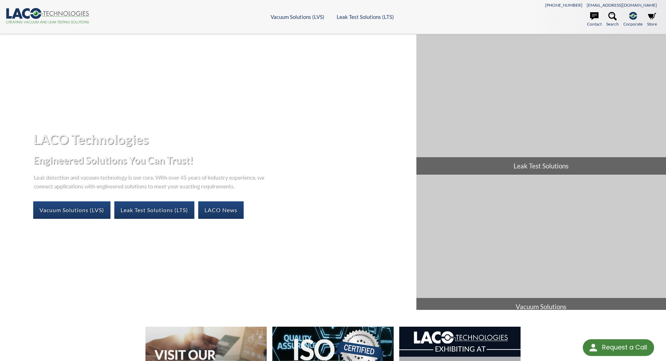 The height and width of the screenshot is (361, 666). I want to click on a: LACO News, so click(221, 210).